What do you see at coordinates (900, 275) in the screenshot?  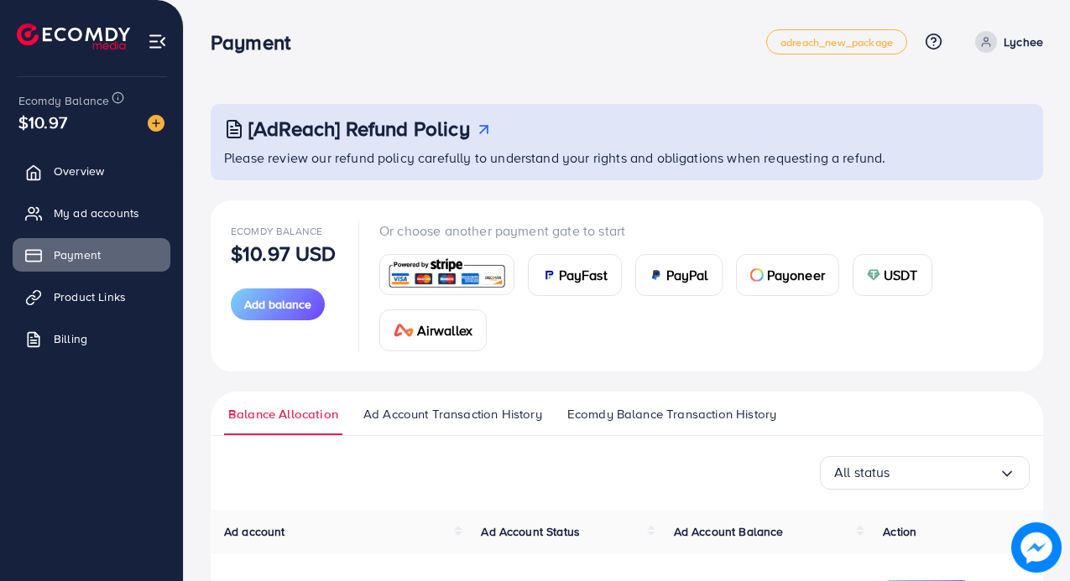 I see `span: USDT` at bounding box center [900, 275].